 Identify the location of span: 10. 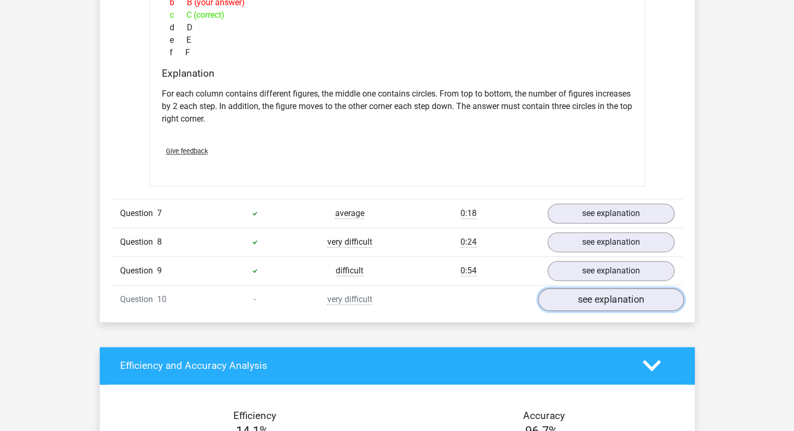
(162, 299).